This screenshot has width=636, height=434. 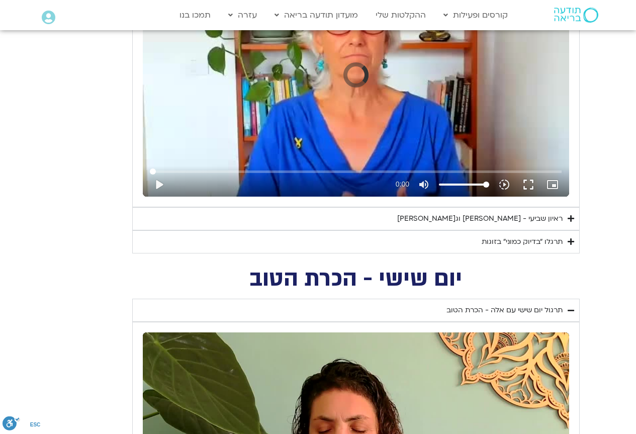 I want to click on div: תרגלו ״בדיוק כמוני״ בזוגות, so click(x=522, y=242).